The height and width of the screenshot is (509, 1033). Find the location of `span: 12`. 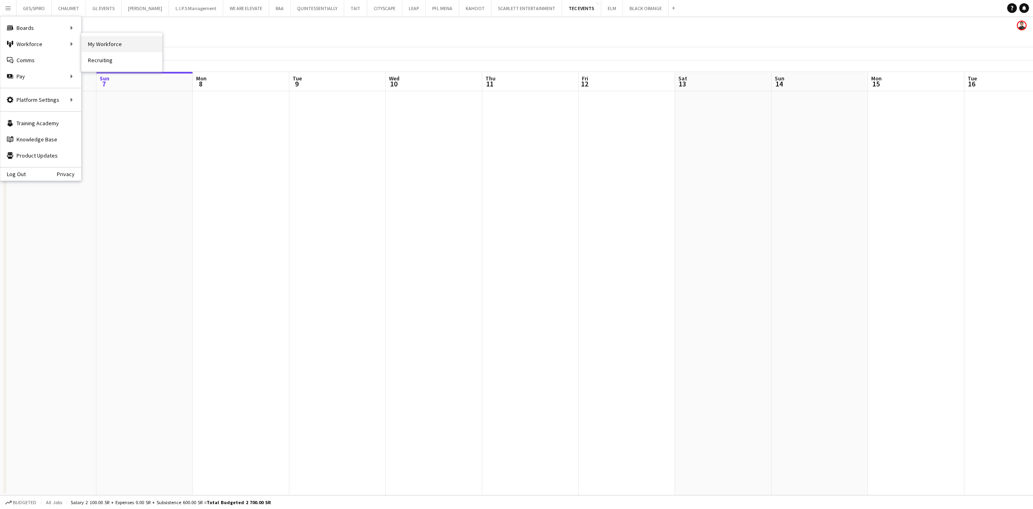

span: 12 is located at coordinates (584, 84).